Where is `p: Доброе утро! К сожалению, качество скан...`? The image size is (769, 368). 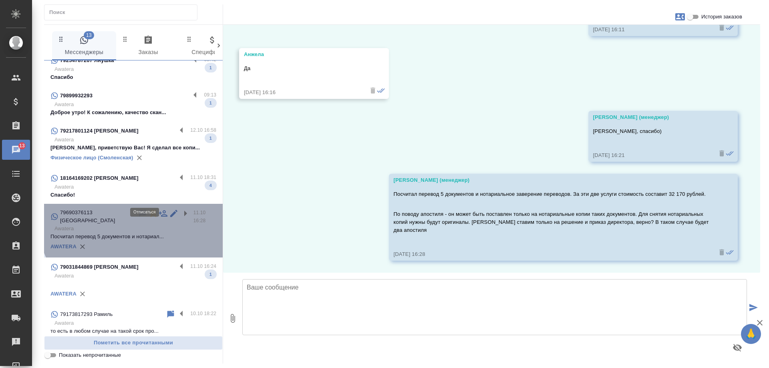
p: Доброе утро! К сожалению, качество скан... is located at coordinates (133, 113).